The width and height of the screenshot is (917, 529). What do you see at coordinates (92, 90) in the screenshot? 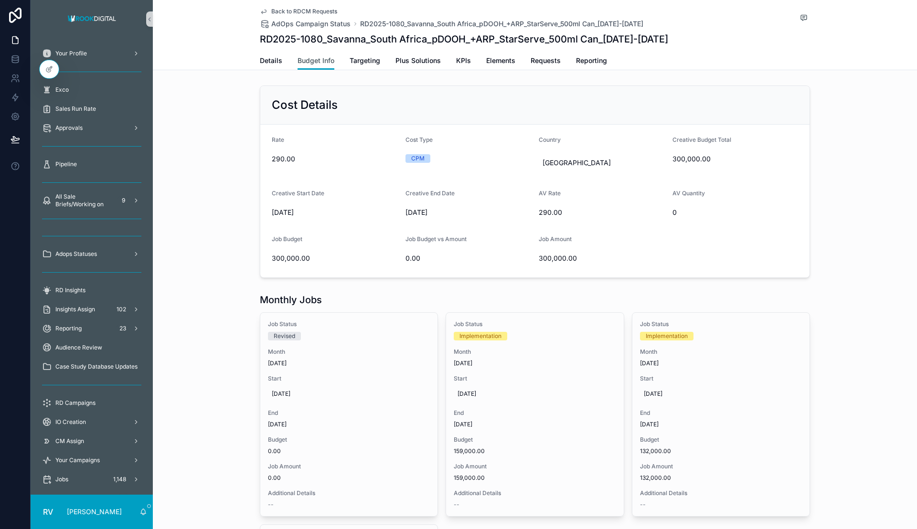
I see `a: Exco` at bounding box center [92, 90].